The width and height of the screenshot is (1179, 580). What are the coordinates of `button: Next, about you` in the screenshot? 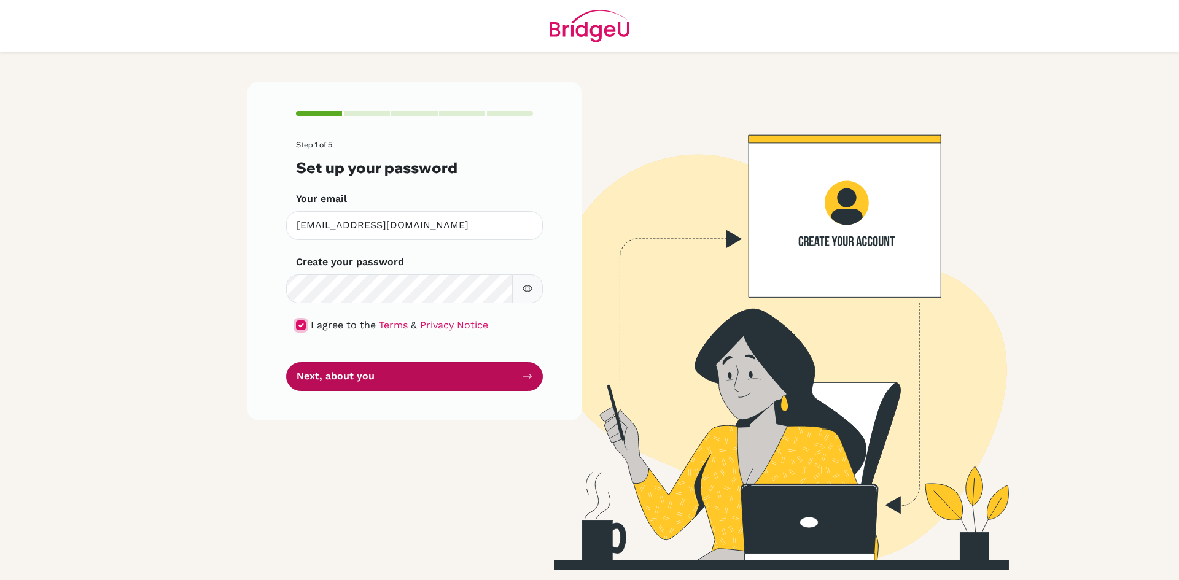 It's located at (415, 377).